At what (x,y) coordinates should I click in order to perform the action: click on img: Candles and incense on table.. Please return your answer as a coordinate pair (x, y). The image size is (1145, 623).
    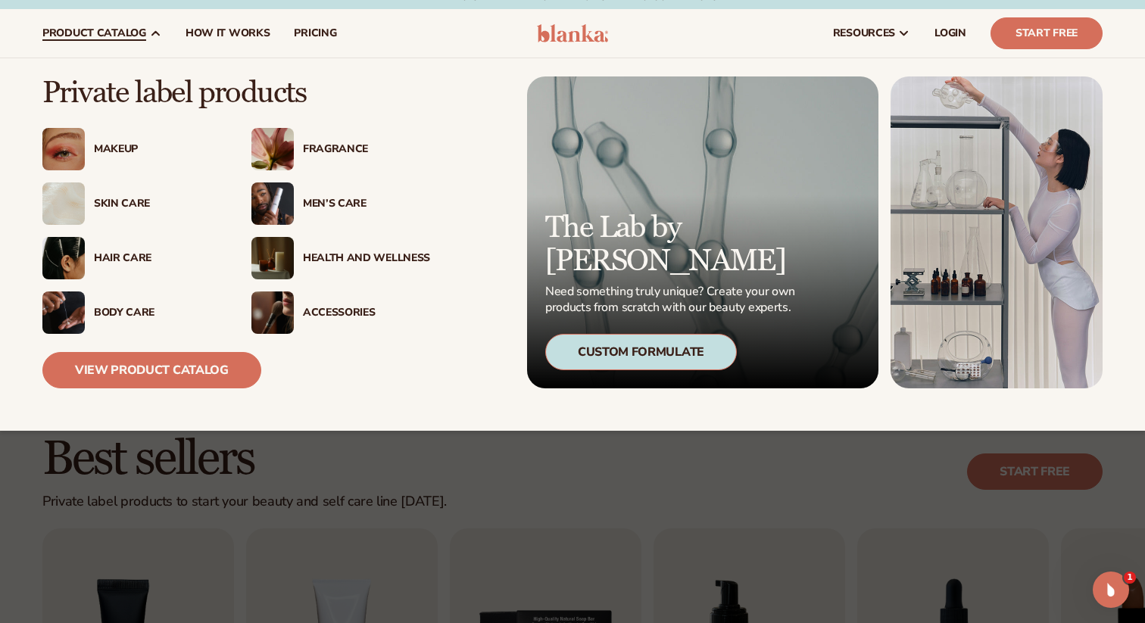
    Looking at the image, I should click on (273, 258).